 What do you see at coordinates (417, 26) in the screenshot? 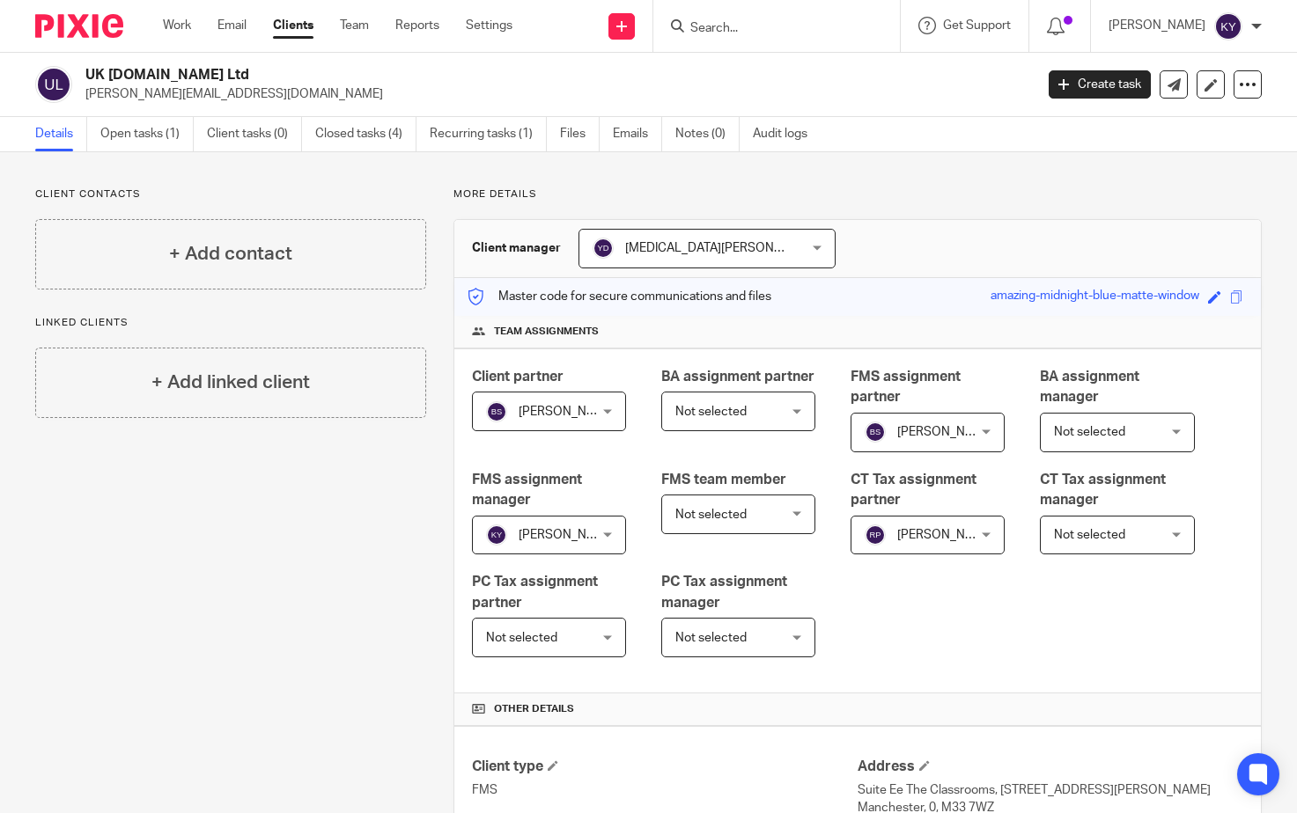
I see `a: Reports` at bounding box center [417, 26].